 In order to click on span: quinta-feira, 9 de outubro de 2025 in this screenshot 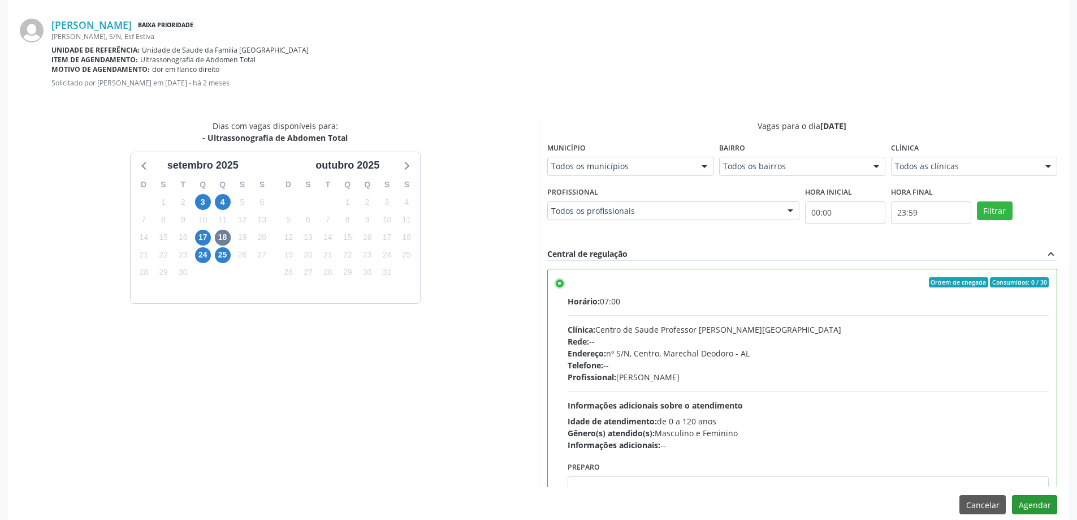, I will do `click(368, 219)`.